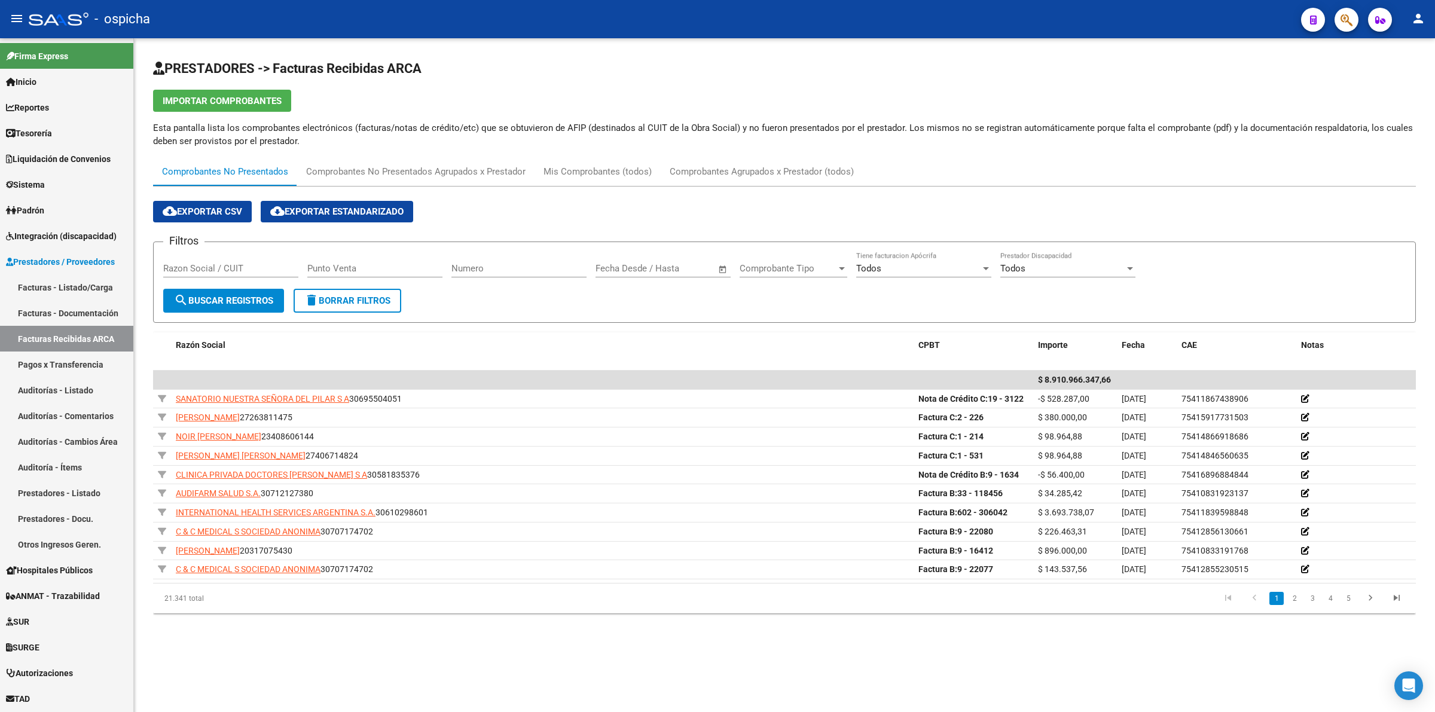  Describe the element at coordinates (1053, 345) in the screenshot. I see `span: Importe` at that location.